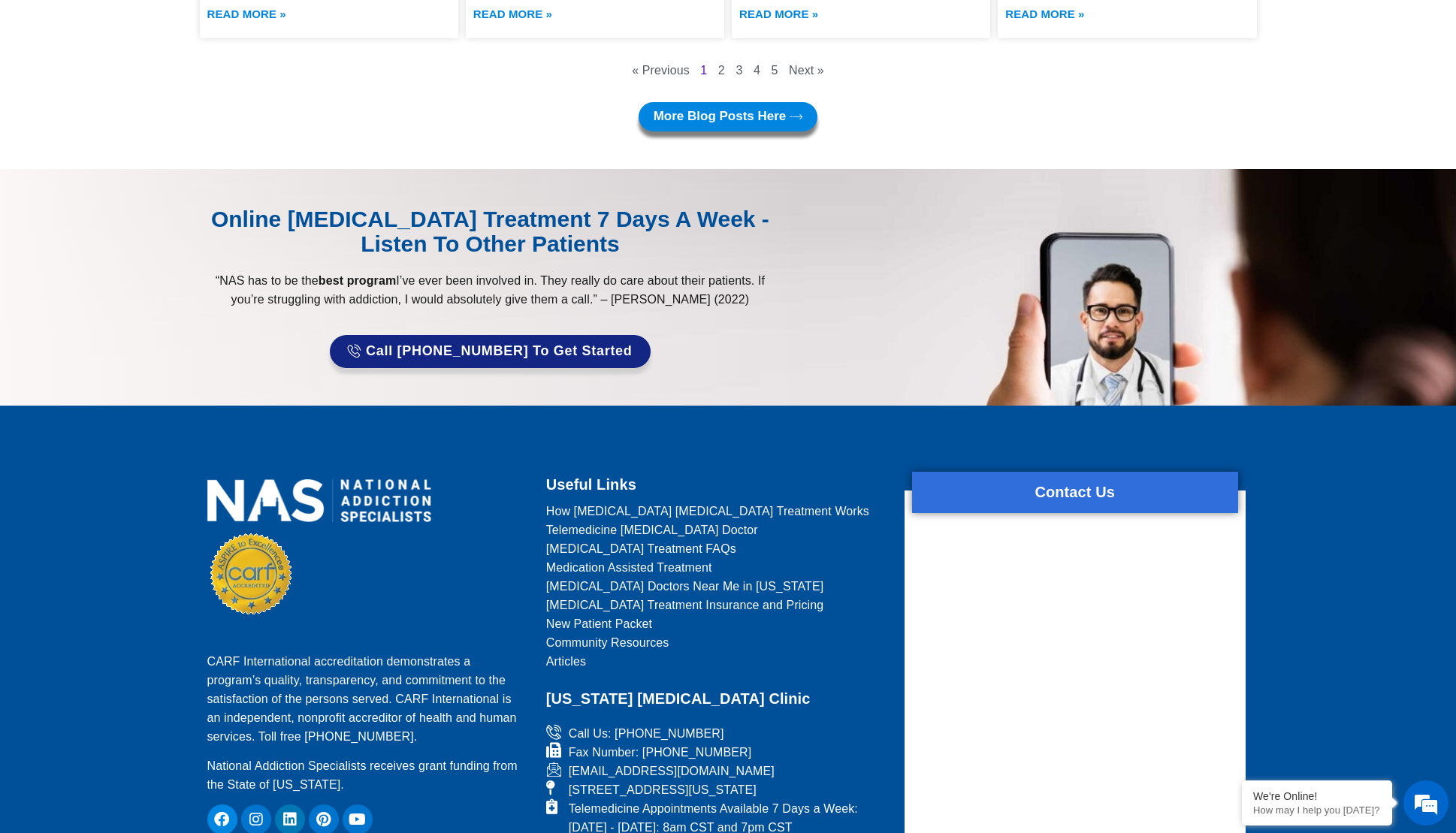  What do you see at coordinates (720, 117) in the screenshot?
I see `span: More Blog Posts here` at bounding box center [720, 117].